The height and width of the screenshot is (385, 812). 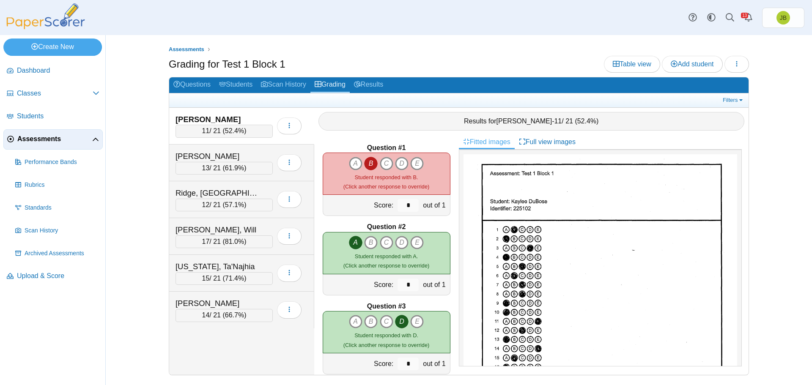 What do you see at coordinates (62, 185) in the screenshot?
I see `span: Rubrics` at bounding box center [62, 185].